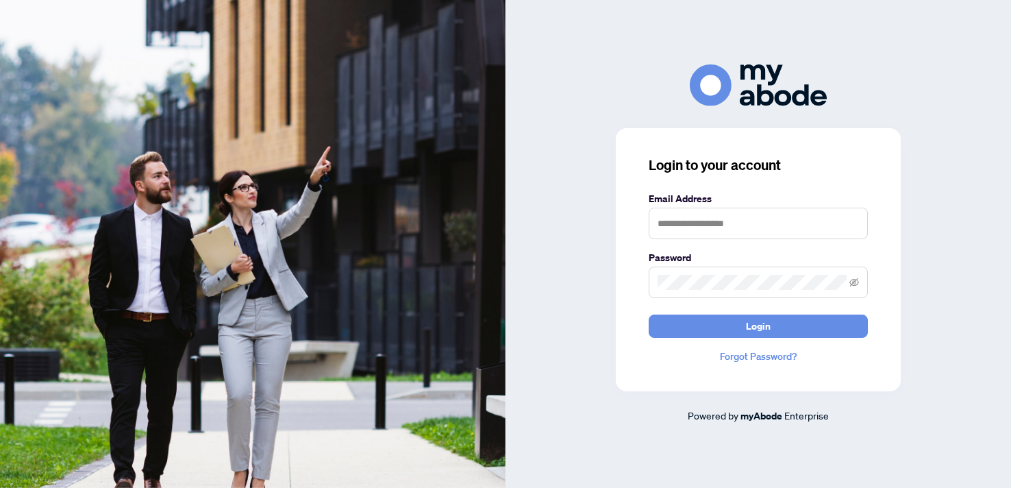  Describe the element at coordinates (759, 165) in the screenshot. I see `h3: Login to your account` at that location.